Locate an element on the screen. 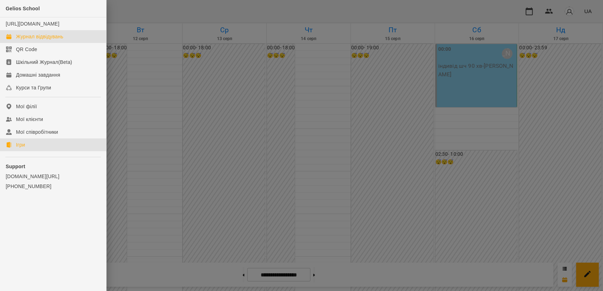  div: Шкільний Журнал(Beta) is located at coordinates (44, 62).